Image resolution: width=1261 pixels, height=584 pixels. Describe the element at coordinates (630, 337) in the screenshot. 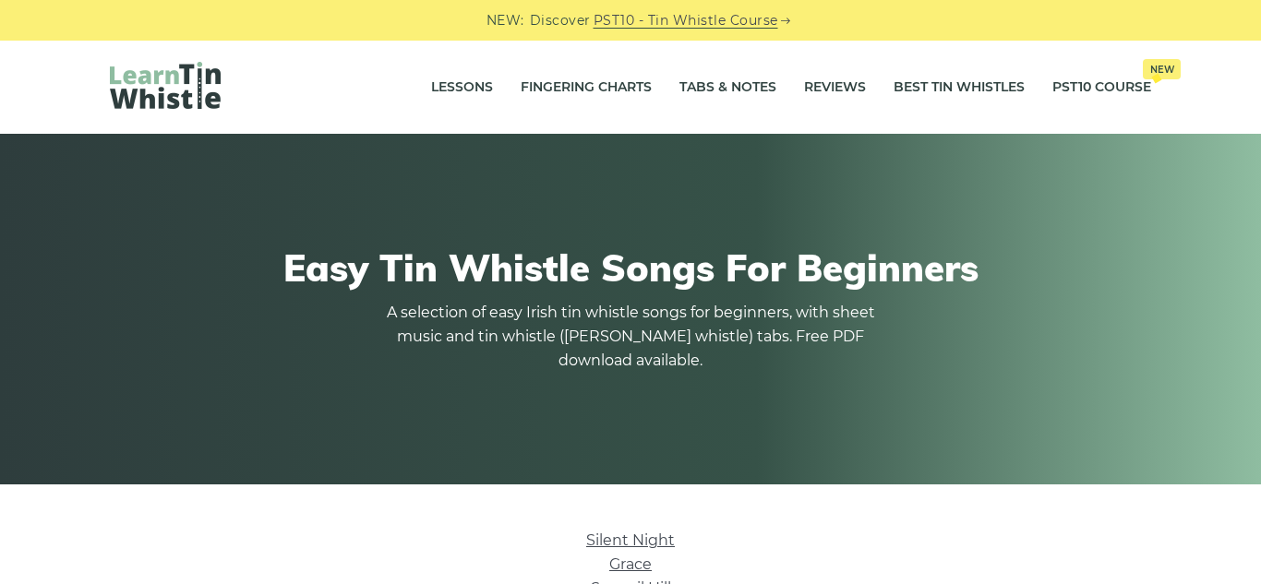

I see `p: A selection of easy Irish tin whistle songs for beginners, with sheet music and tin whistle ([PER...` at that location.